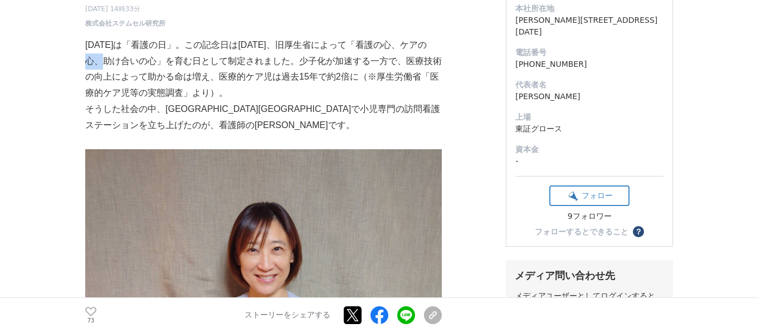 This screenshot has height=333, width=761. I want to click on dt: 代表者名, so click(589, 85).